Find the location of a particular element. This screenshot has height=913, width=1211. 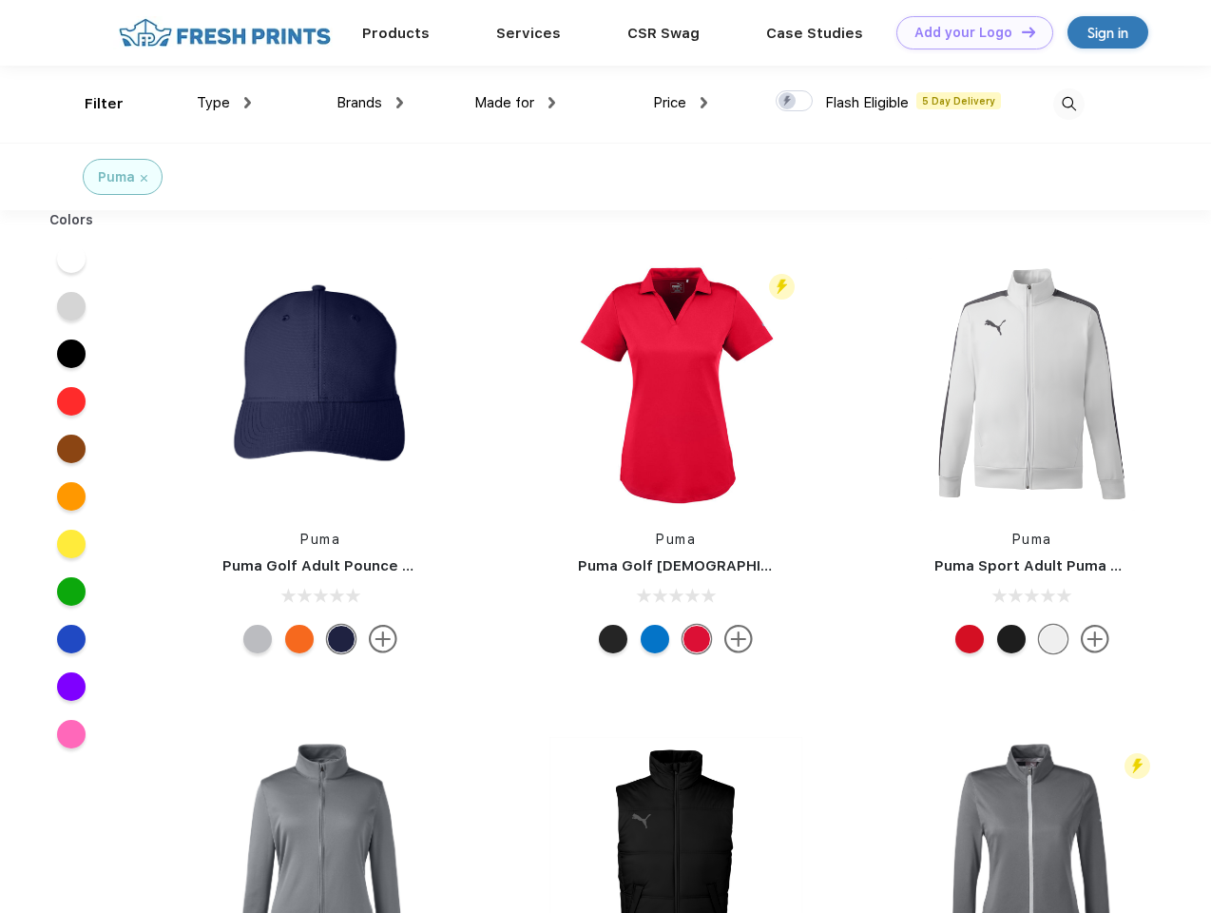

div: Puma is located at coordinates (116, 177).